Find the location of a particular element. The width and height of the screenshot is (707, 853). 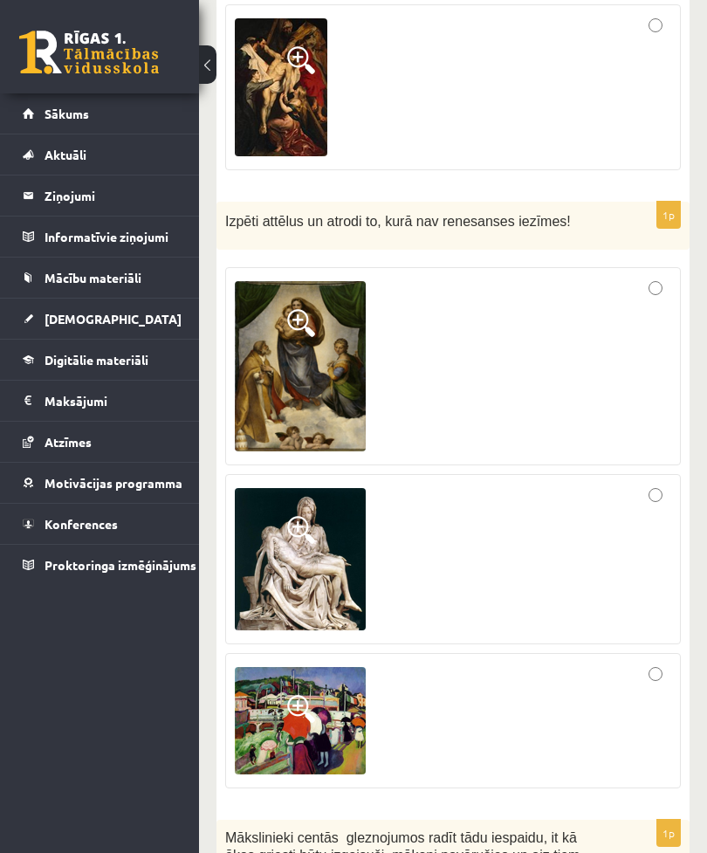

a: Aktuāli is located at coordinates (100, 155).